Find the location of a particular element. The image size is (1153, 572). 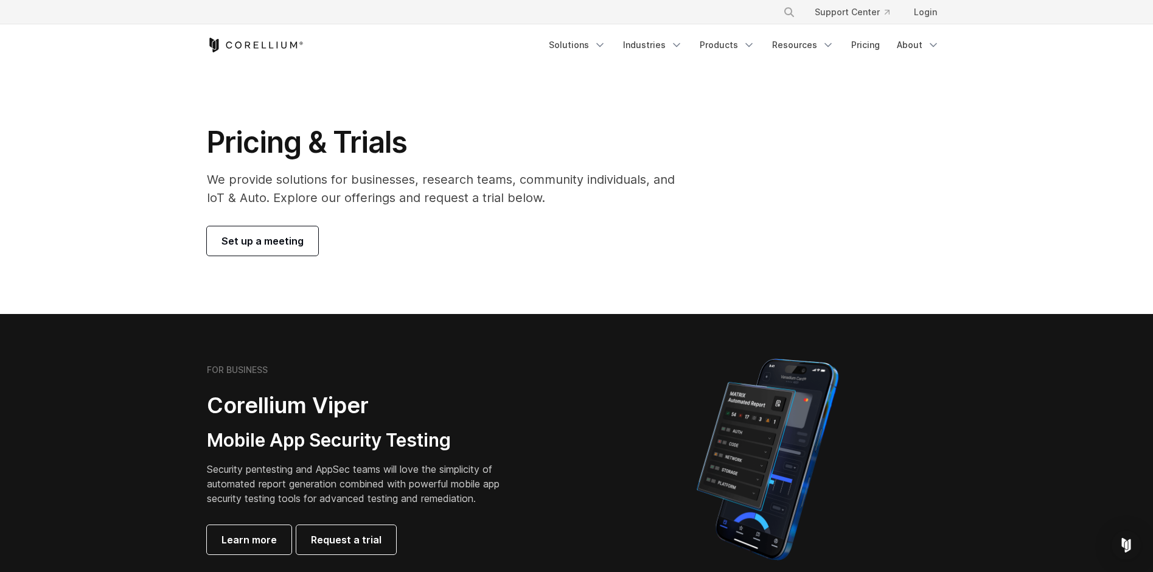

span: Request a trial is located at coordinates (346, 539).